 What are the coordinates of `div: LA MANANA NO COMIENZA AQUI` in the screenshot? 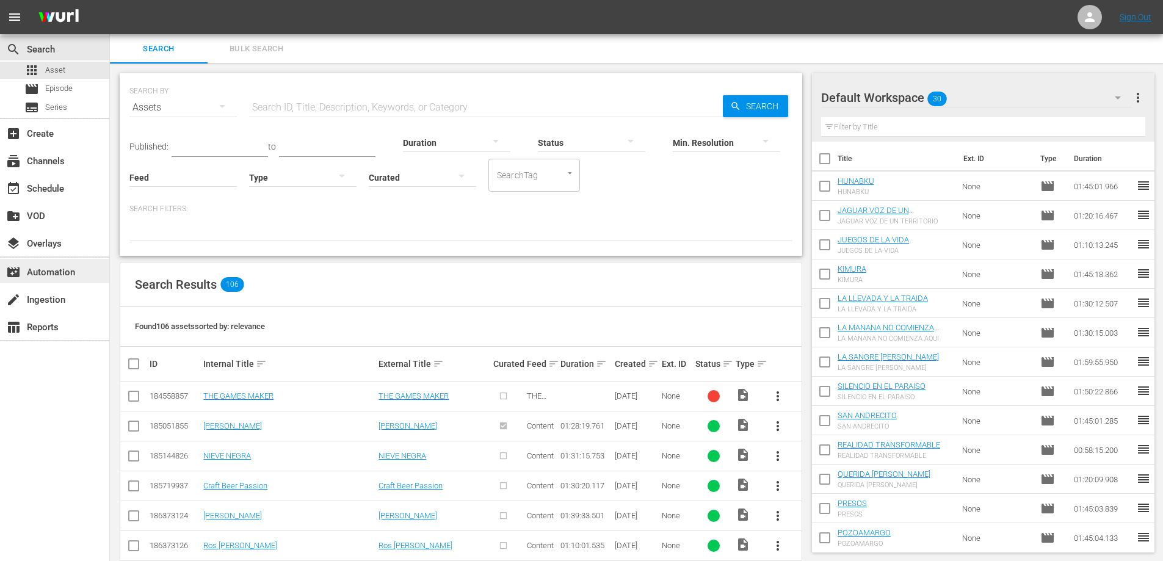 It's located at (895, 338).